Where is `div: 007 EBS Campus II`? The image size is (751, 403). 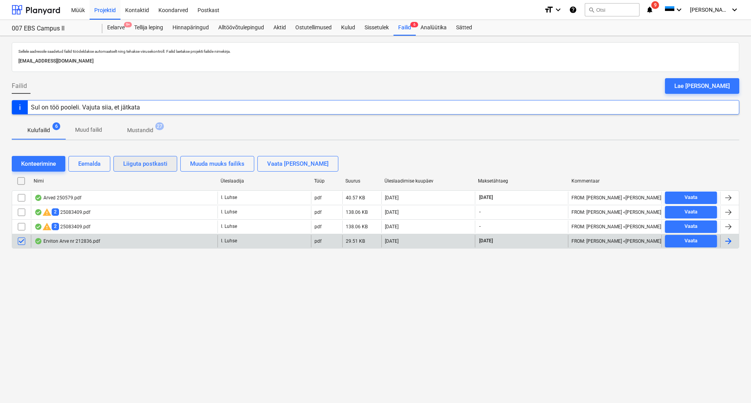 div: 007 EBS Campus II is located at coordinates (52, 29).